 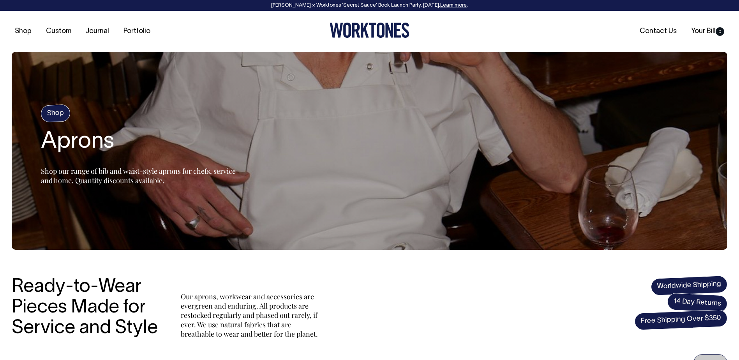 What do you see at coordinates (23, 31) in the screenshot?
I see `a: Shop` at bounding box center [23, 31].